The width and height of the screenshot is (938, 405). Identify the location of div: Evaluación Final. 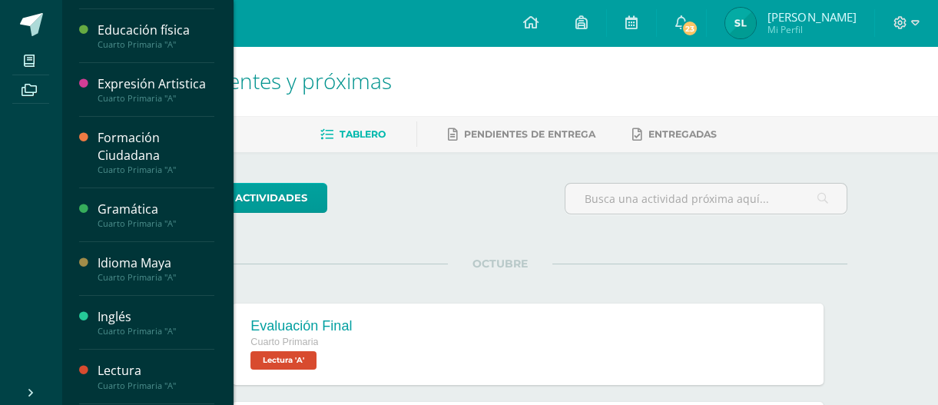
(301, 326).